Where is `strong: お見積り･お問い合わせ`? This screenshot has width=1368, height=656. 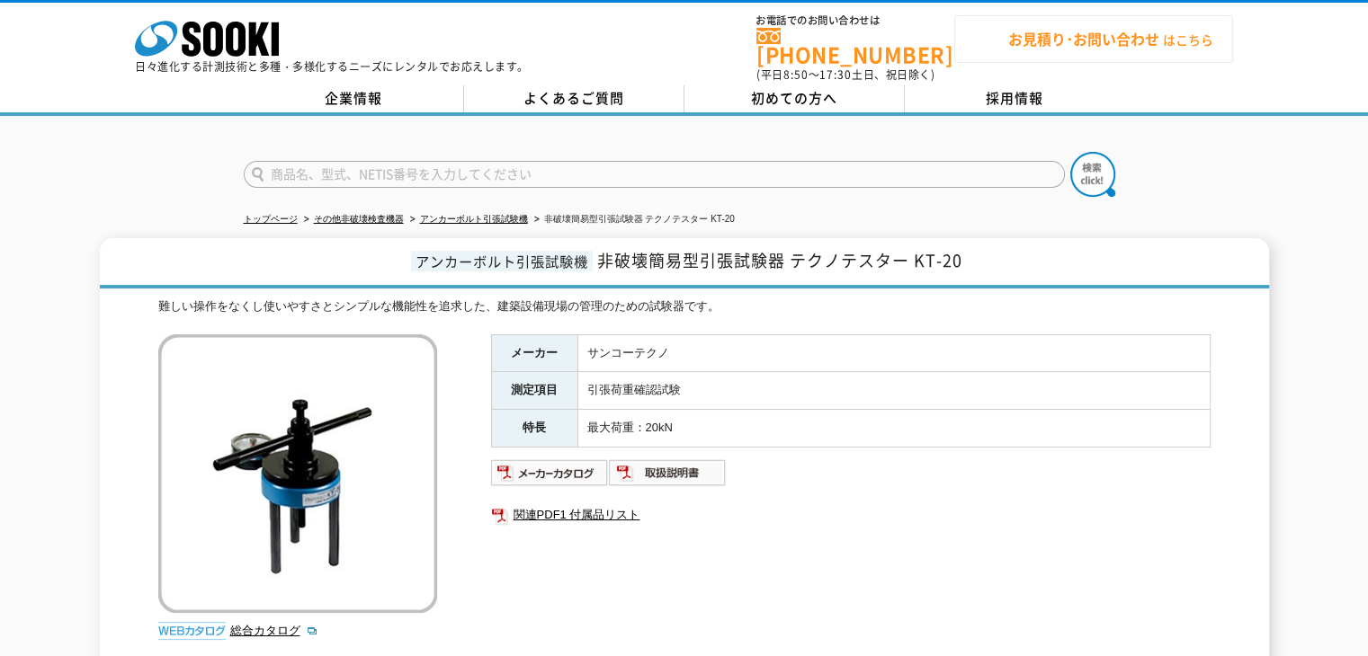 strong: お見積り･お問い合わせ is located at coordinates (1083, 39).